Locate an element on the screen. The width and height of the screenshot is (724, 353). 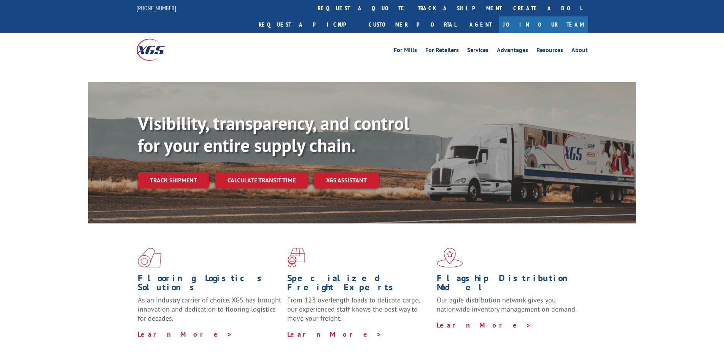
h1: Flooring Logistics Solutions is located at coordinates (209, 285).